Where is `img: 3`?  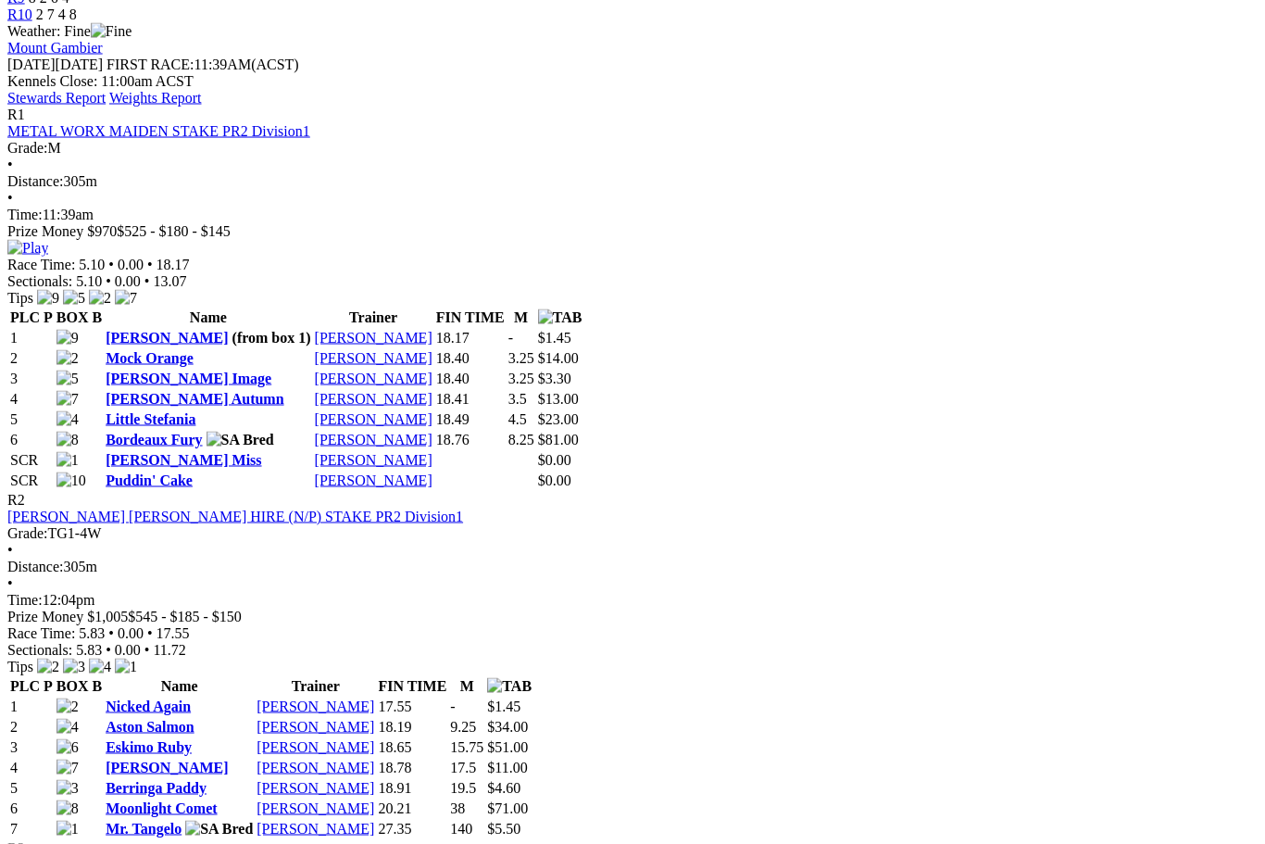 img: 3 is located at coordinates (74, 667).